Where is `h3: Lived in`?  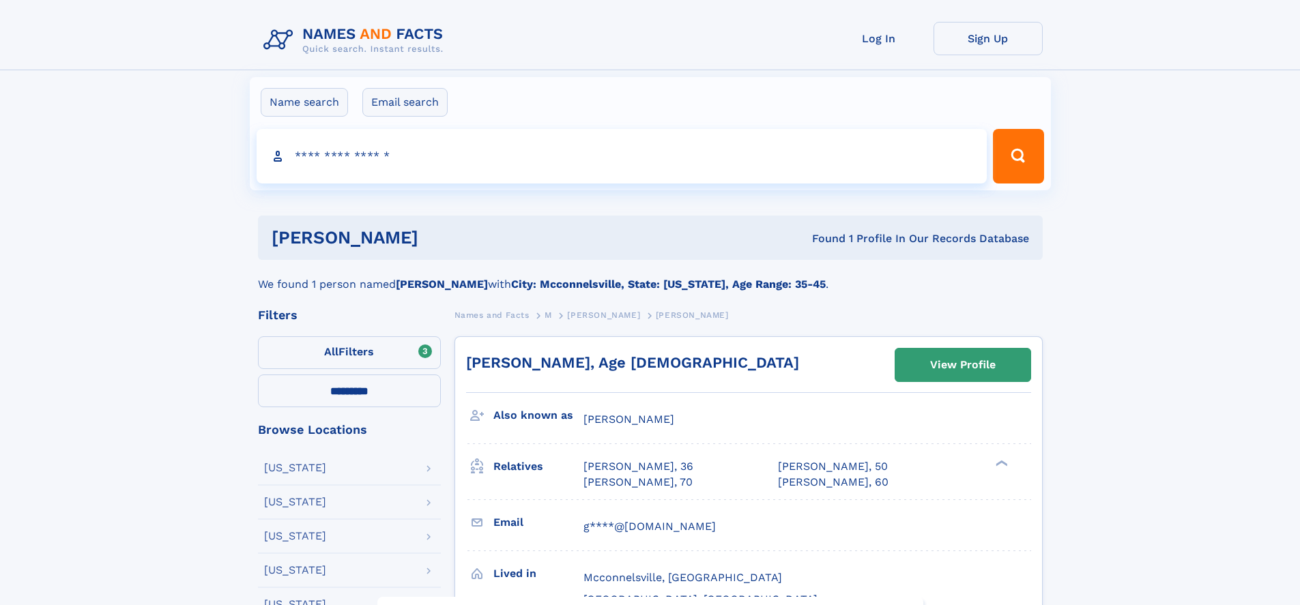 h3: Lived in is located at coordinates (538, 574).